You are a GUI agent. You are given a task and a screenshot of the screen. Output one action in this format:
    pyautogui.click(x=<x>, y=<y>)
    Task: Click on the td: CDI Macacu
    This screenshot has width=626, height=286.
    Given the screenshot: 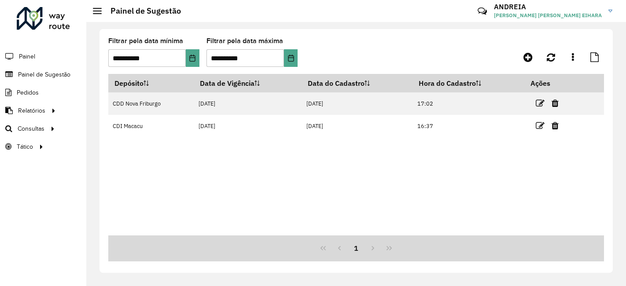 What is the action you would take?
    pyautogui.click(x=151, y=126)
    